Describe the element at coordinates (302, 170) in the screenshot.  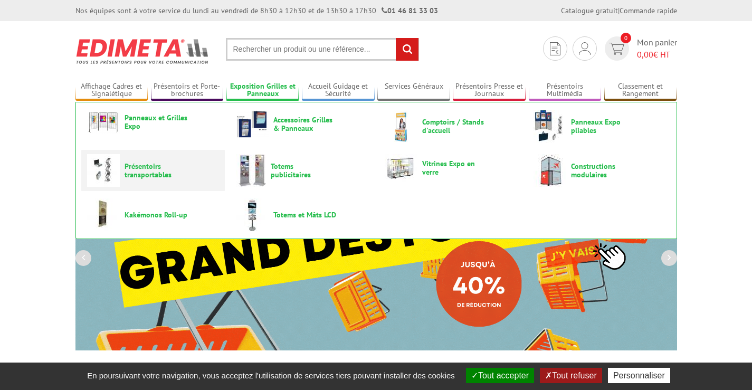
I see `a: Totems publicitaires` at that location.